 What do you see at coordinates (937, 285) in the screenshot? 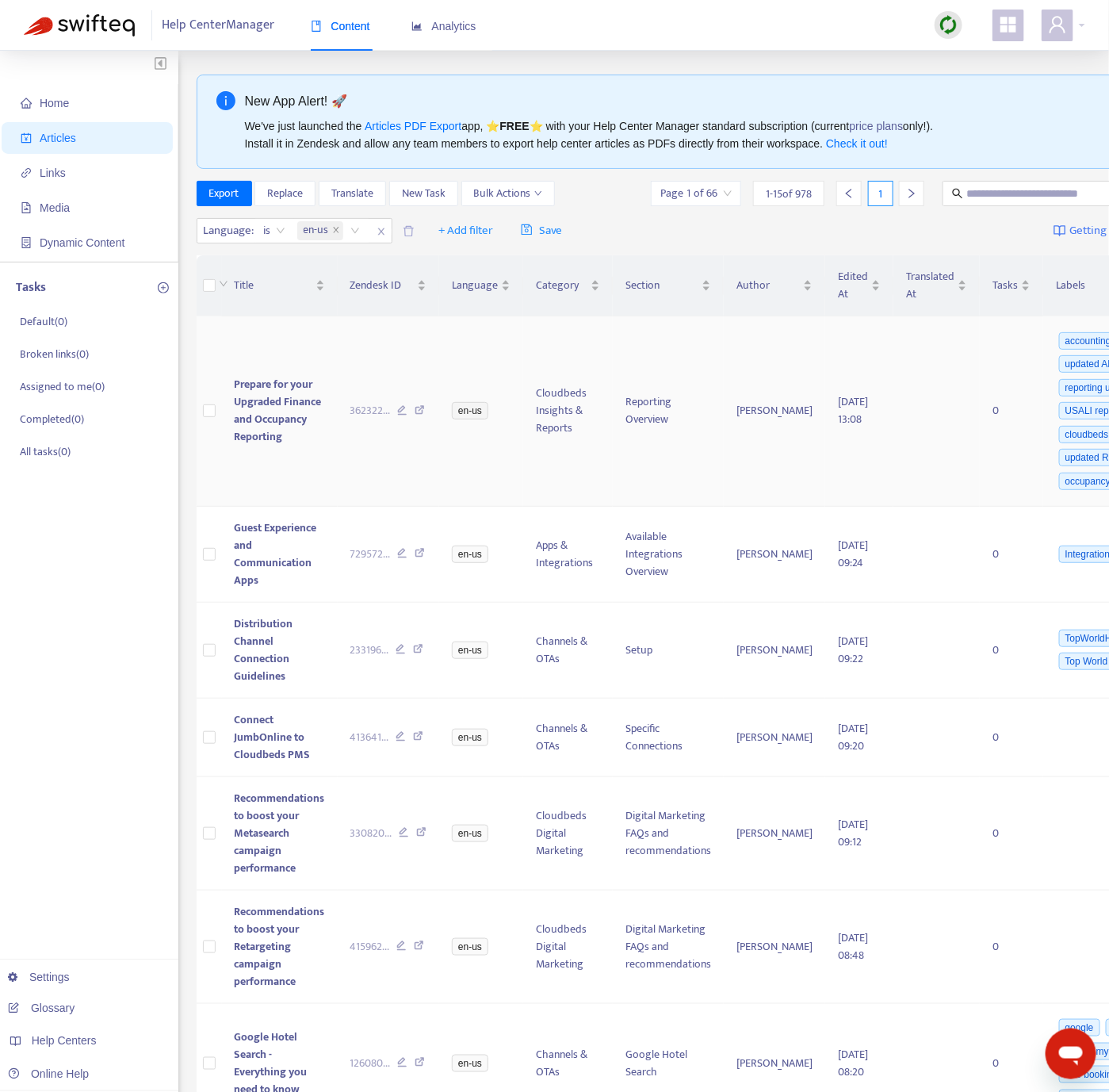
I see `th: Translated At` at bounding box center [937, 285].